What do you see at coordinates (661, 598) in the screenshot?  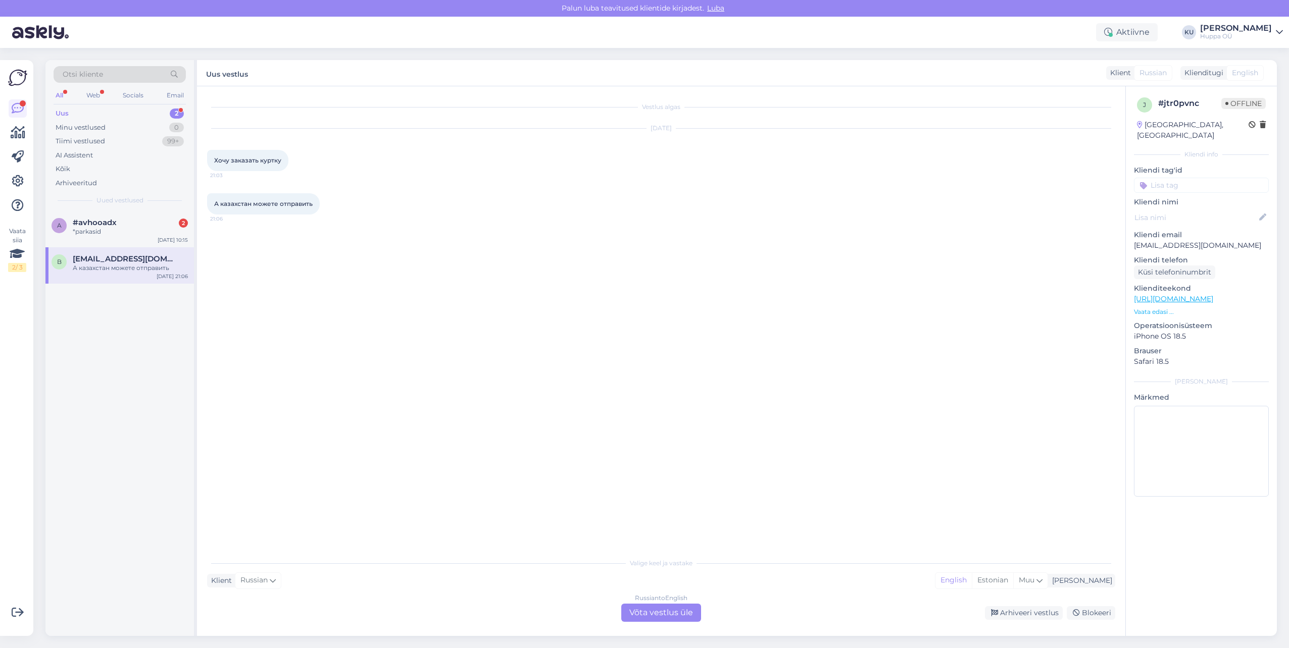 I see `div: Russian to English` at bounding box center [661, 598].